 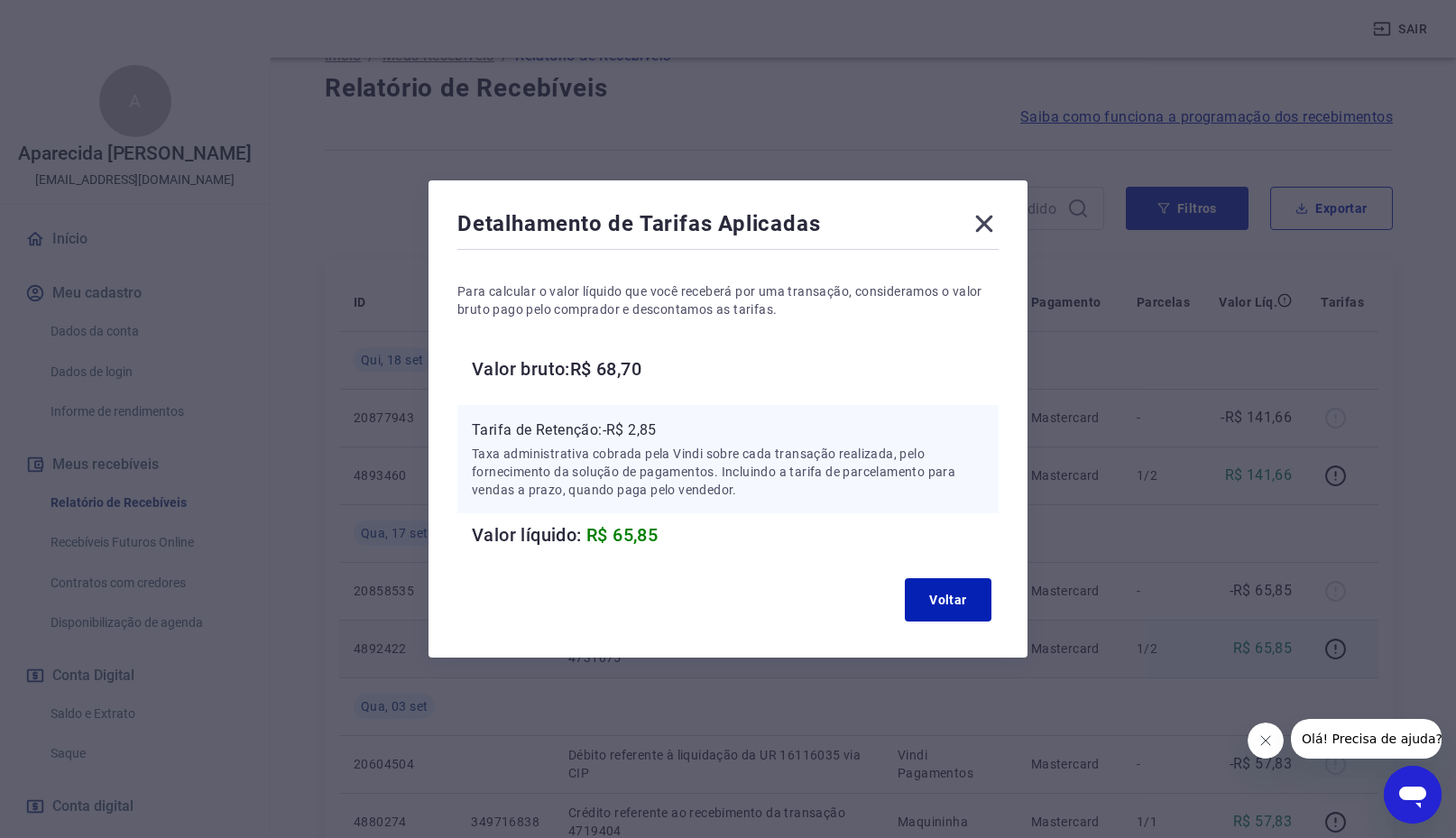 I want to click on p: Taxa administrativa cobrada pela Vindi sobre cada transação realizada, pelo fornecimento da soluç..., so click(x=728, y=472).